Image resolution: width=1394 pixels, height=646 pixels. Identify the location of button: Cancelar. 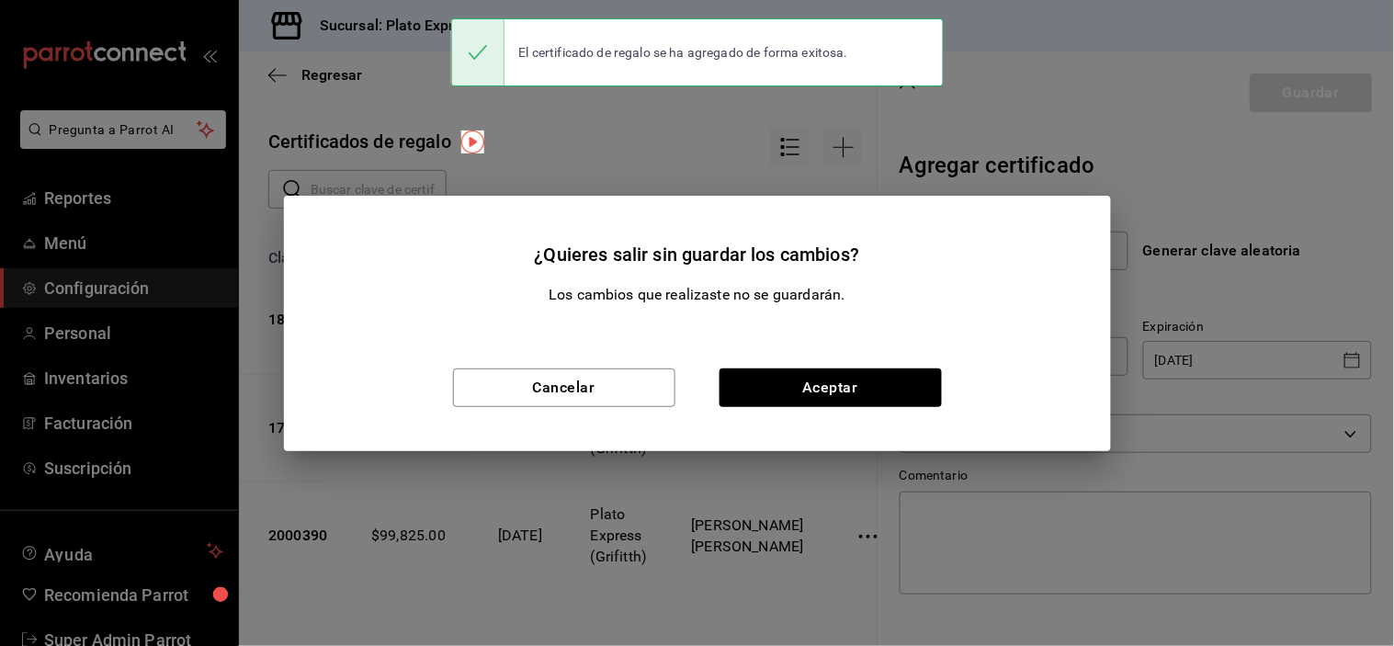
(564, 388).